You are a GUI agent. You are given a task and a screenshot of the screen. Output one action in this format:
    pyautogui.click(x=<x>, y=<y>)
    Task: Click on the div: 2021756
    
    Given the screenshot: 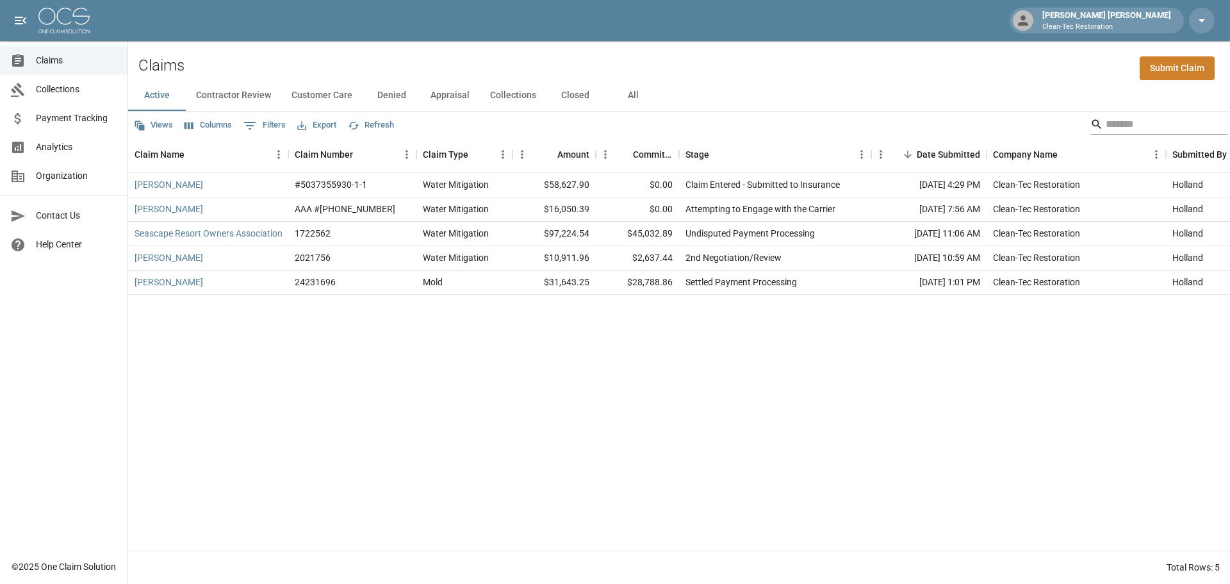 What is the action you would take?
    pyautogui.click(x=313, y=258)
    